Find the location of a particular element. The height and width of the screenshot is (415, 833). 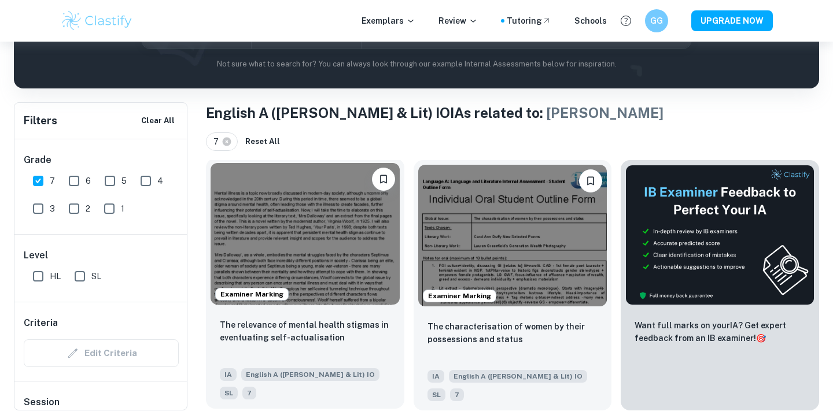

span: 1 is located at coordinates (123, 209).